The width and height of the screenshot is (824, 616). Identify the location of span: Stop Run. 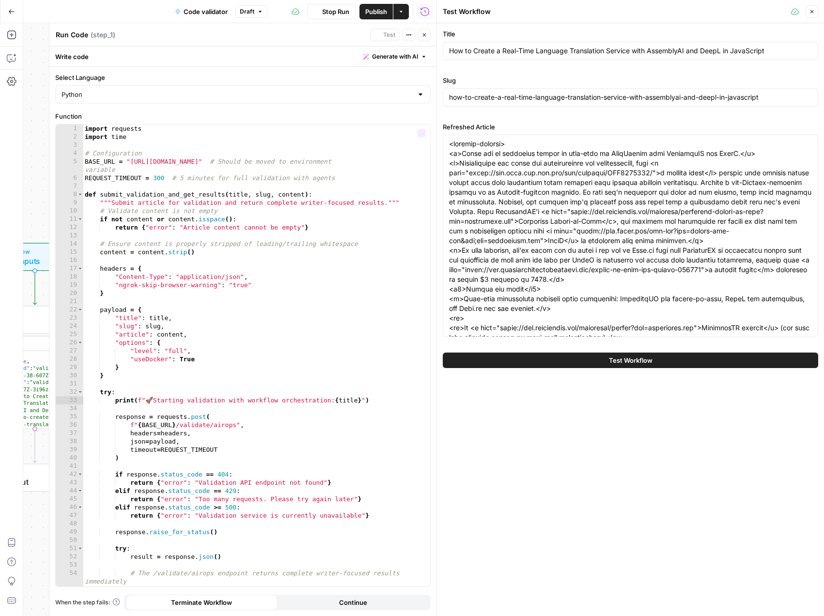
(336, 12).